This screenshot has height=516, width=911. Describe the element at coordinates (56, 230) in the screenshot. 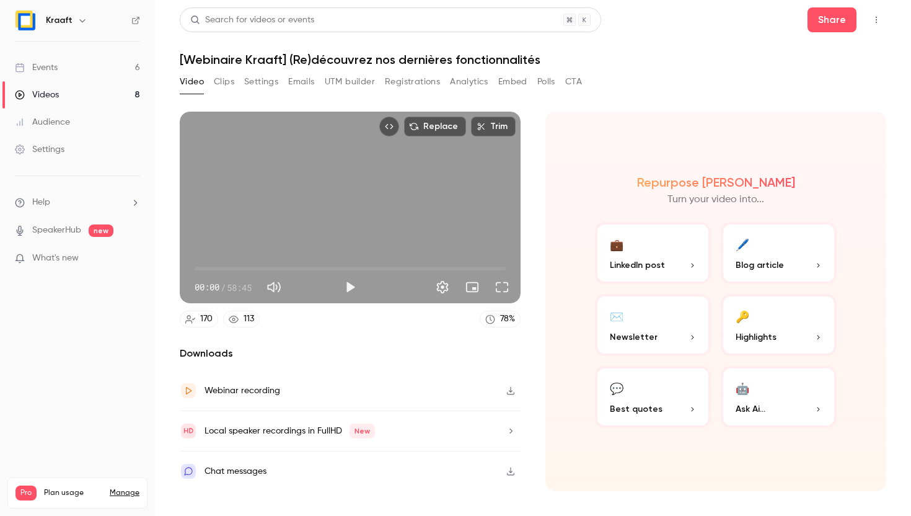

I see `a: SpeakerHub` at that location.